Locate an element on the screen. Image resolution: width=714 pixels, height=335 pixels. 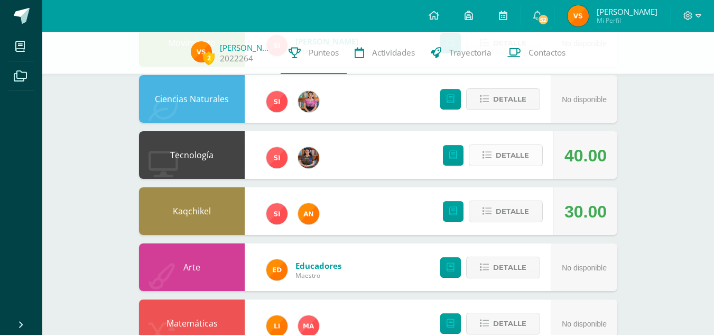
img: ed927125212876238b0630303cb5fd71.png is located at coordinates (277, 270).